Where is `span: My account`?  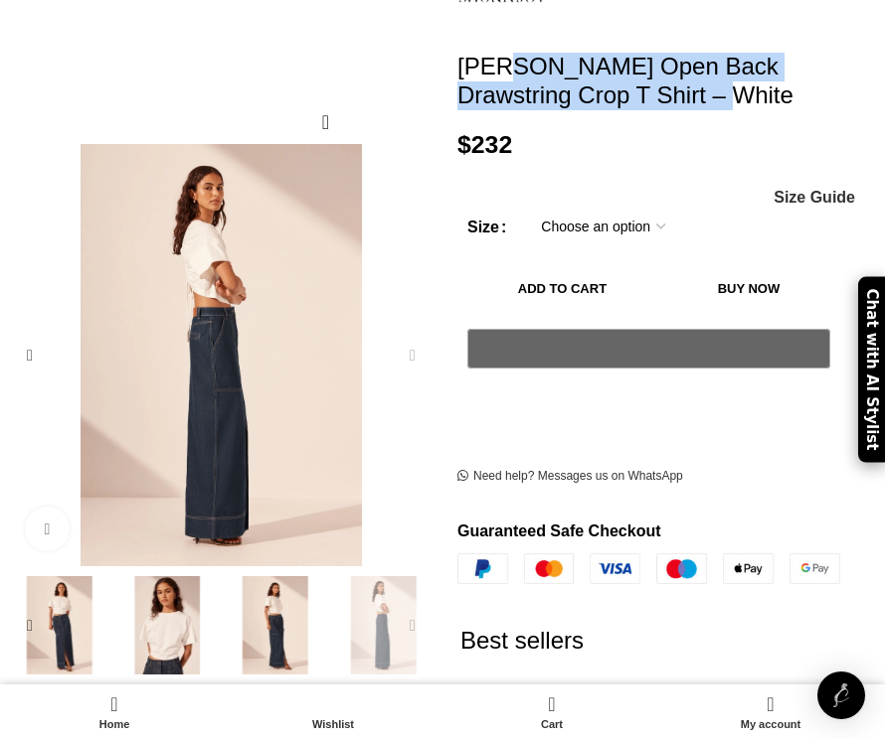
span: My account is located at coordinates (770, 724).